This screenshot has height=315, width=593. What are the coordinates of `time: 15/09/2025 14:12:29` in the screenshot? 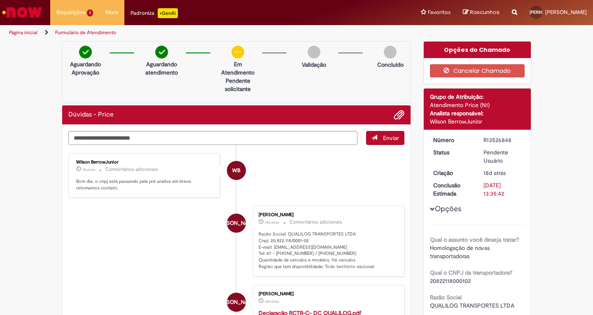 It's located at (272, 223).